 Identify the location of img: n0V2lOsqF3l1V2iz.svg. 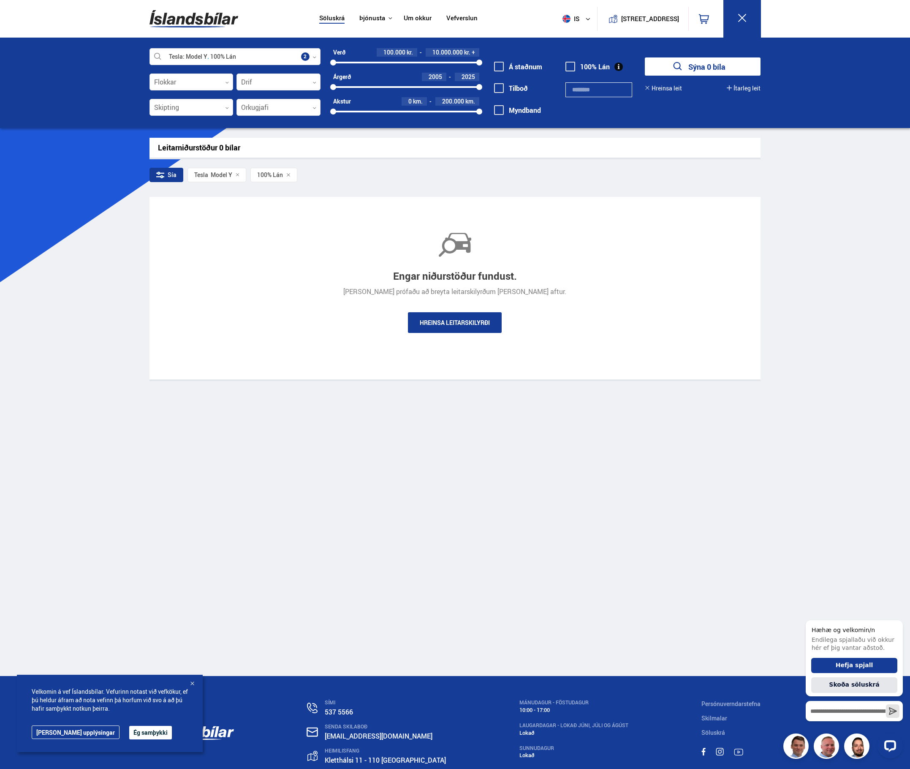
(312, 707).